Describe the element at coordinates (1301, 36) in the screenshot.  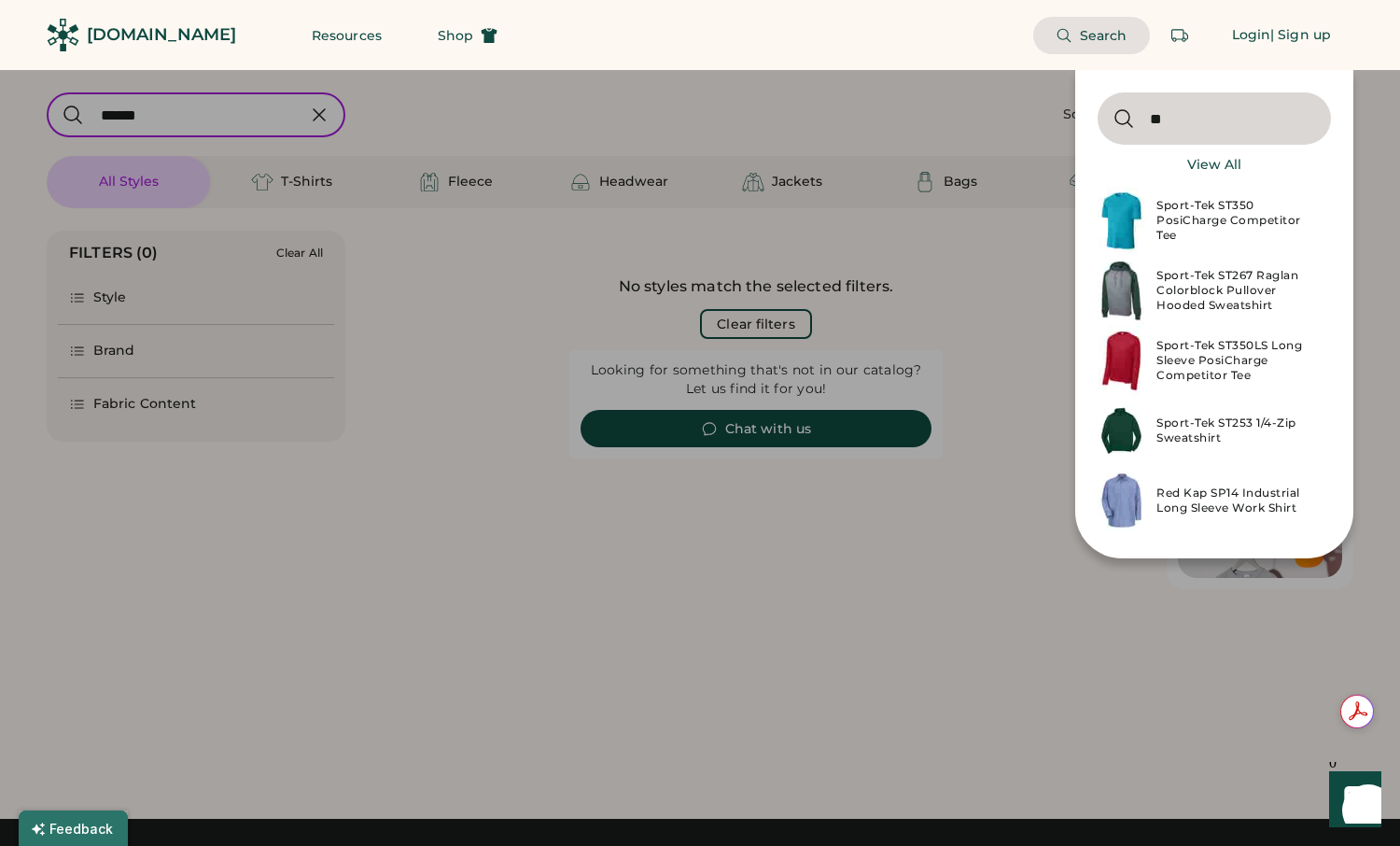
I see `div: | Sign up` at that location.